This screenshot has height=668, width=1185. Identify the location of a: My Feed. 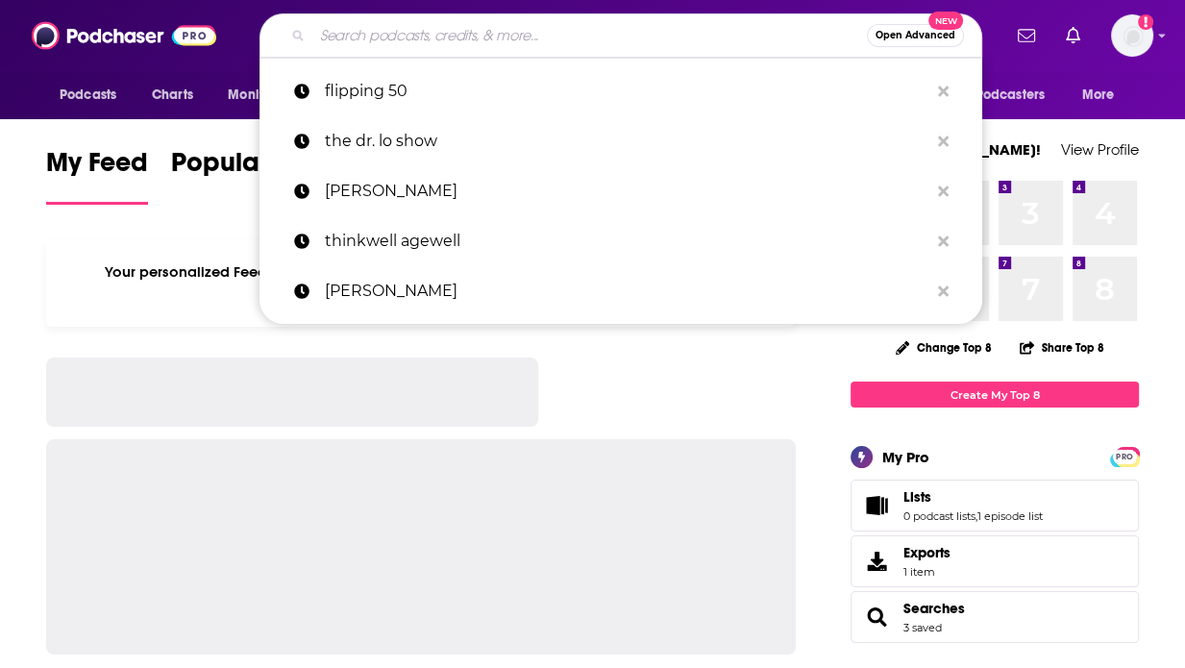
(97, 175).